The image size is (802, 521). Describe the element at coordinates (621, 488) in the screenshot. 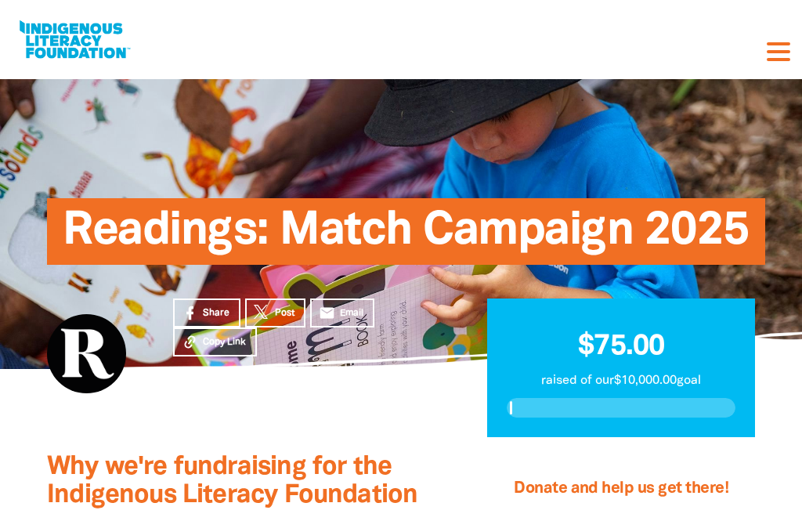

I see `h2: Donate and help us get there!` at that location.